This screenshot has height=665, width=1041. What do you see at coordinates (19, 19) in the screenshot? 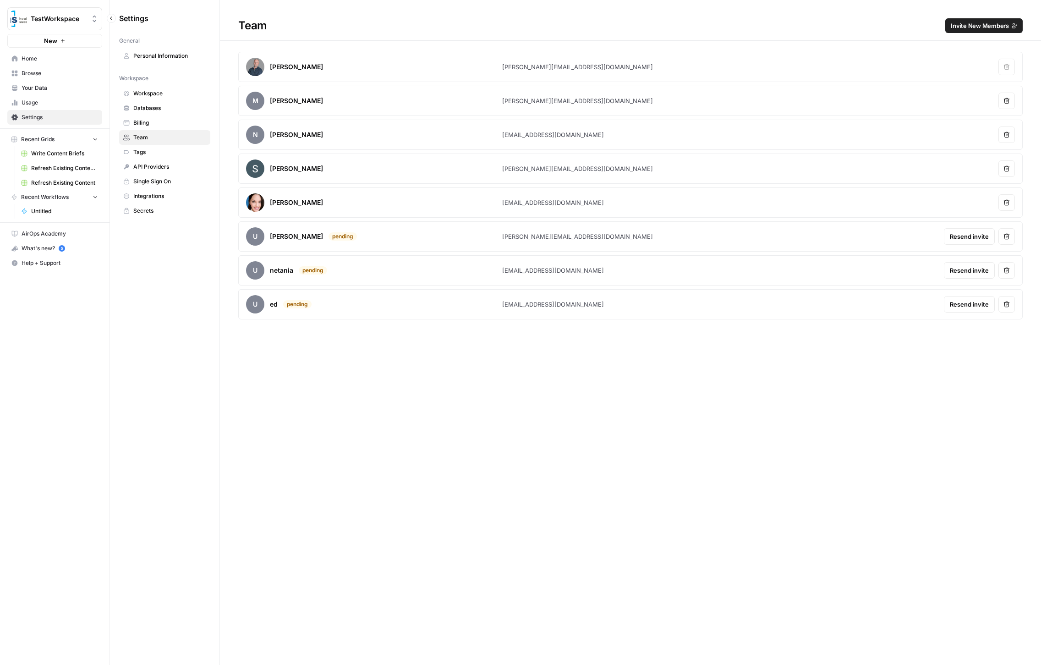
I see `img: TestWorkspace Logo` at bounding box center [19, 19].